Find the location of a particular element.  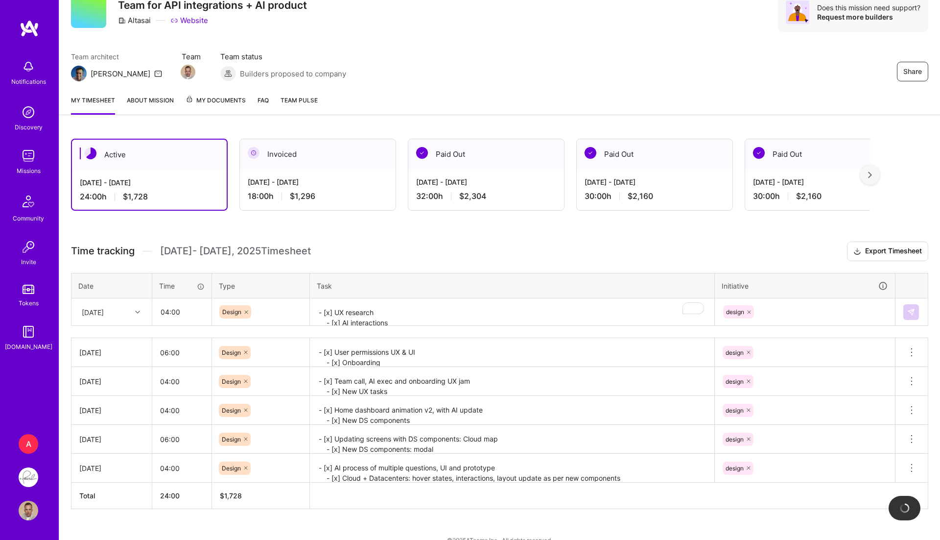

div: Invite is located at coordinates (28, 261).